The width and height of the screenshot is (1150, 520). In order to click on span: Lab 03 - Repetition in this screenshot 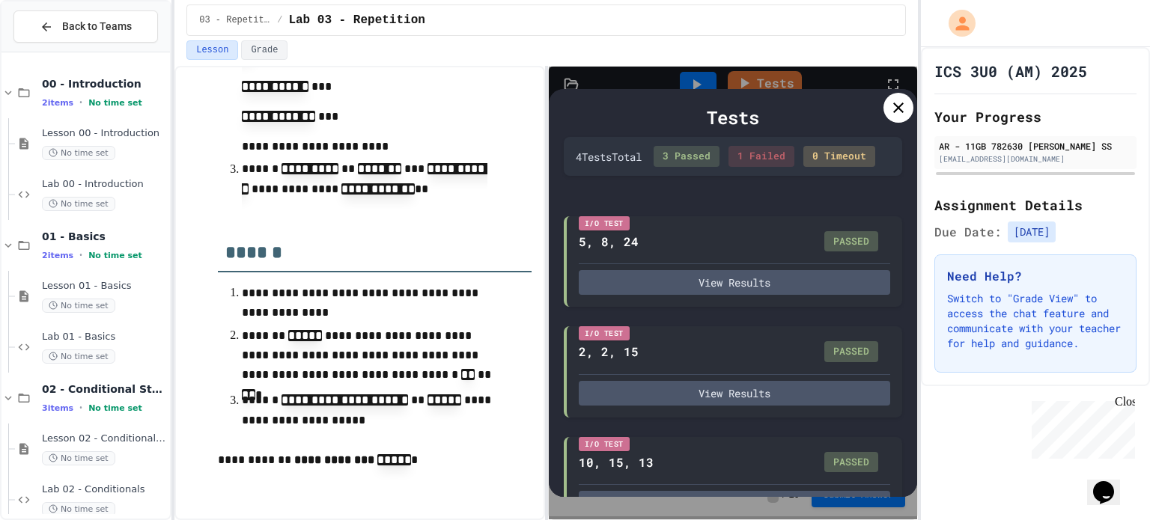, I will do `click(356, 20)`.